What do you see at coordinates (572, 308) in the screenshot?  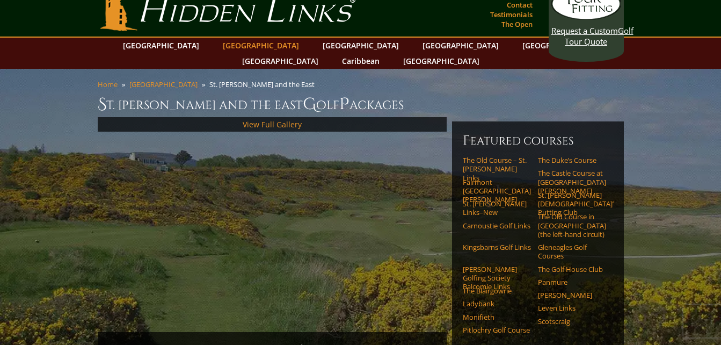 I see `a: Leven Links` at bounding box center [572, 308].